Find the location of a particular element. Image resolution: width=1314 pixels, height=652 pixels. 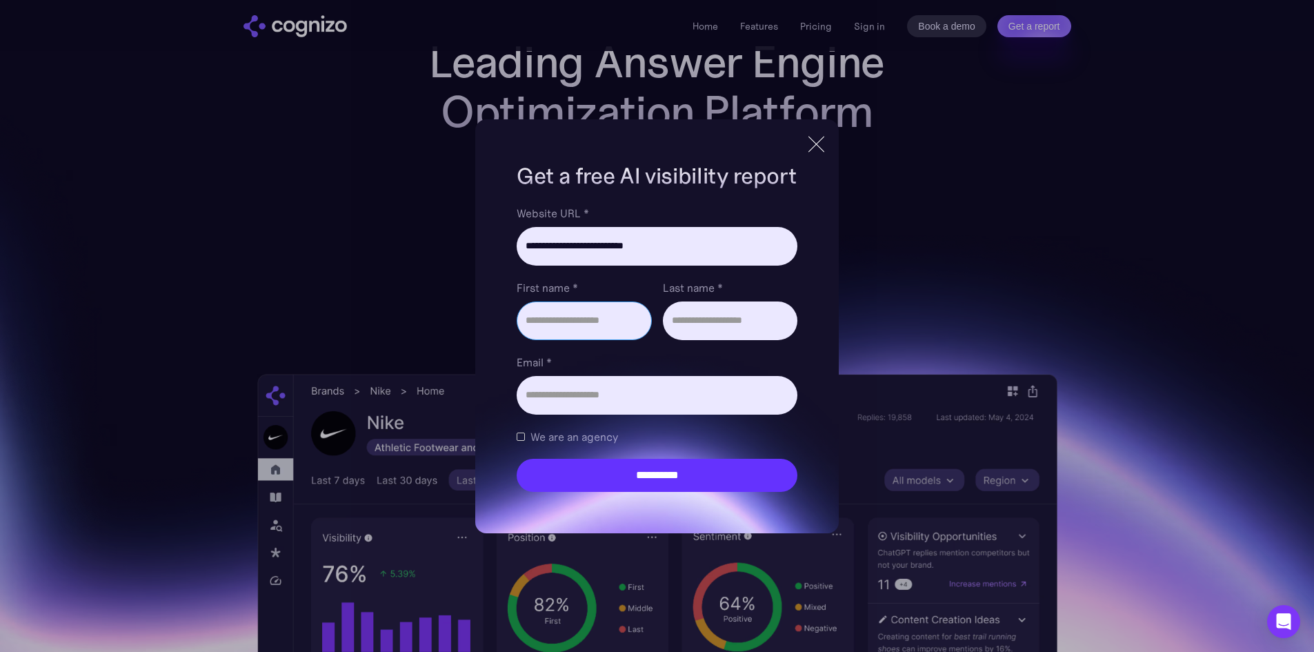

label: Email * is located at coordinates (656, 362).